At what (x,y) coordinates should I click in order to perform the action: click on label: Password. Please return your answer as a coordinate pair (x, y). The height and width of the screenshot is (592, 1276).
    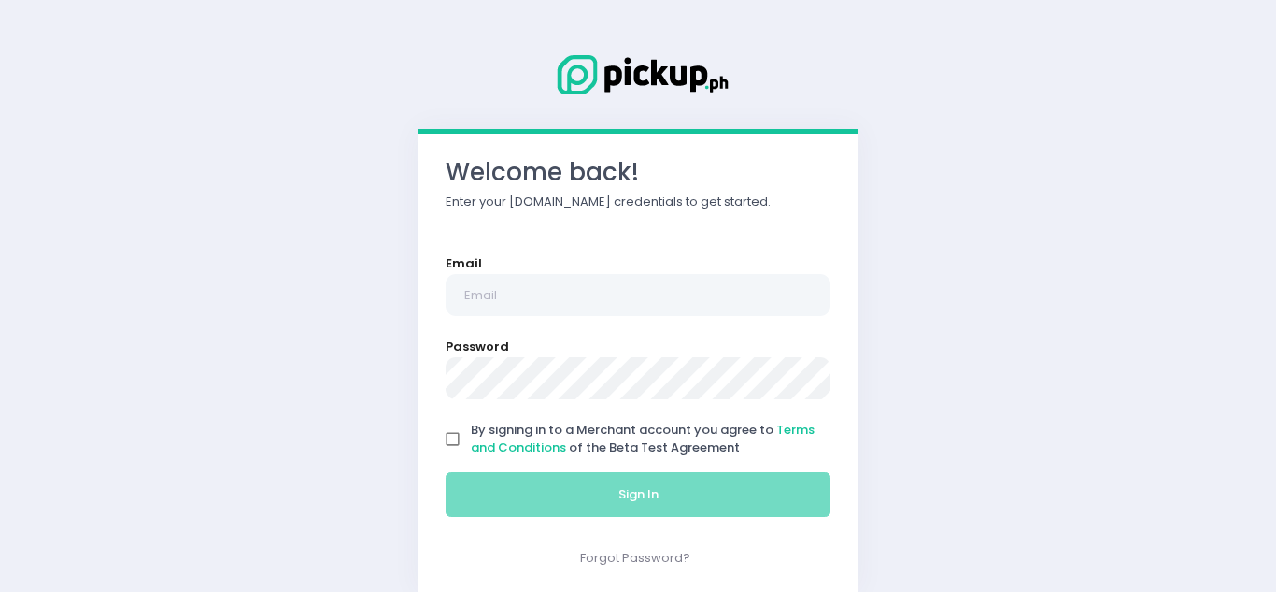
    Looking at the image, I should click on (478, 347).